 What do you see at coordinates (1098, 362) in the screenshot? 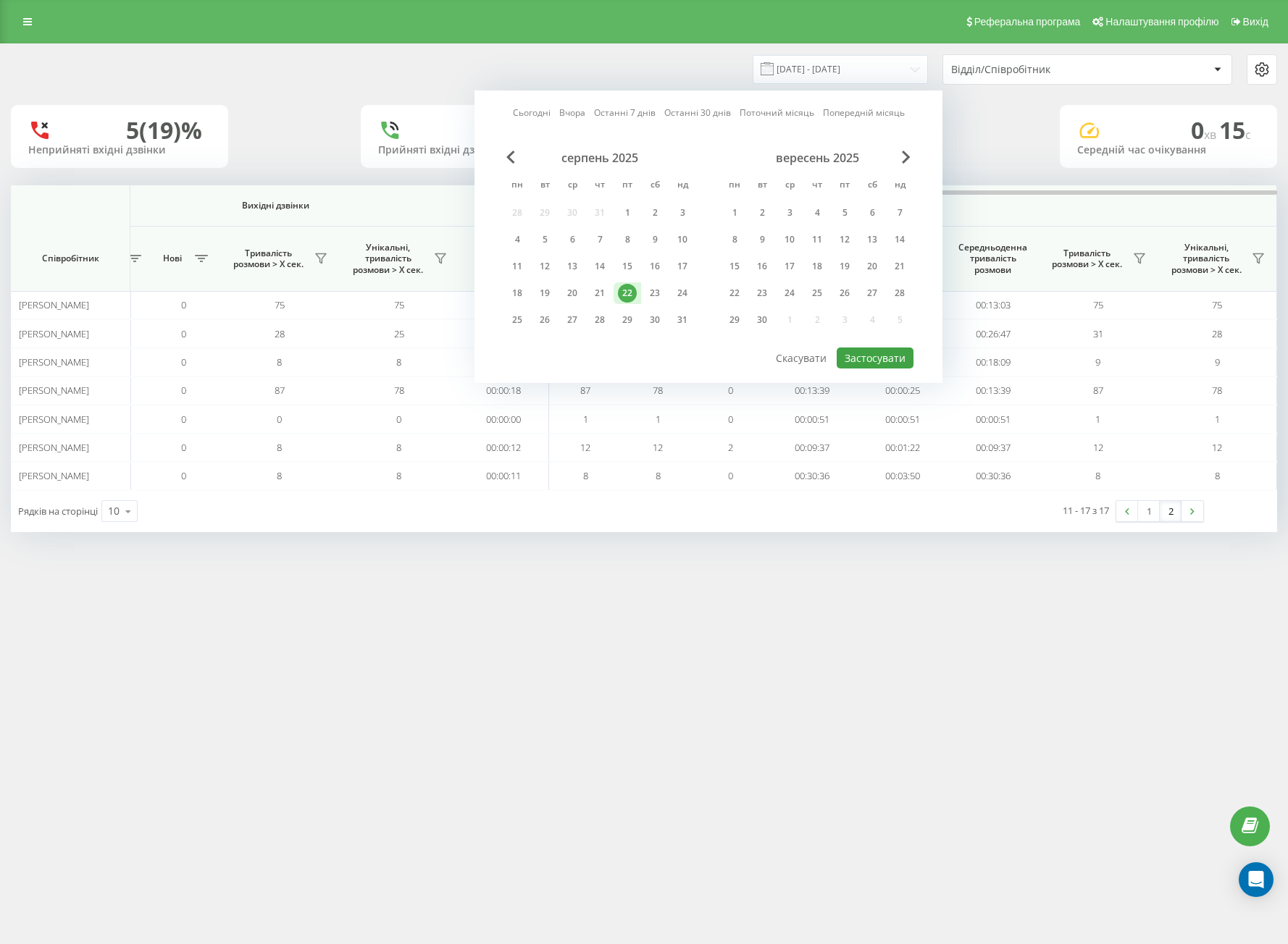
I see `span: 9` at bounding box center [1098, 362].